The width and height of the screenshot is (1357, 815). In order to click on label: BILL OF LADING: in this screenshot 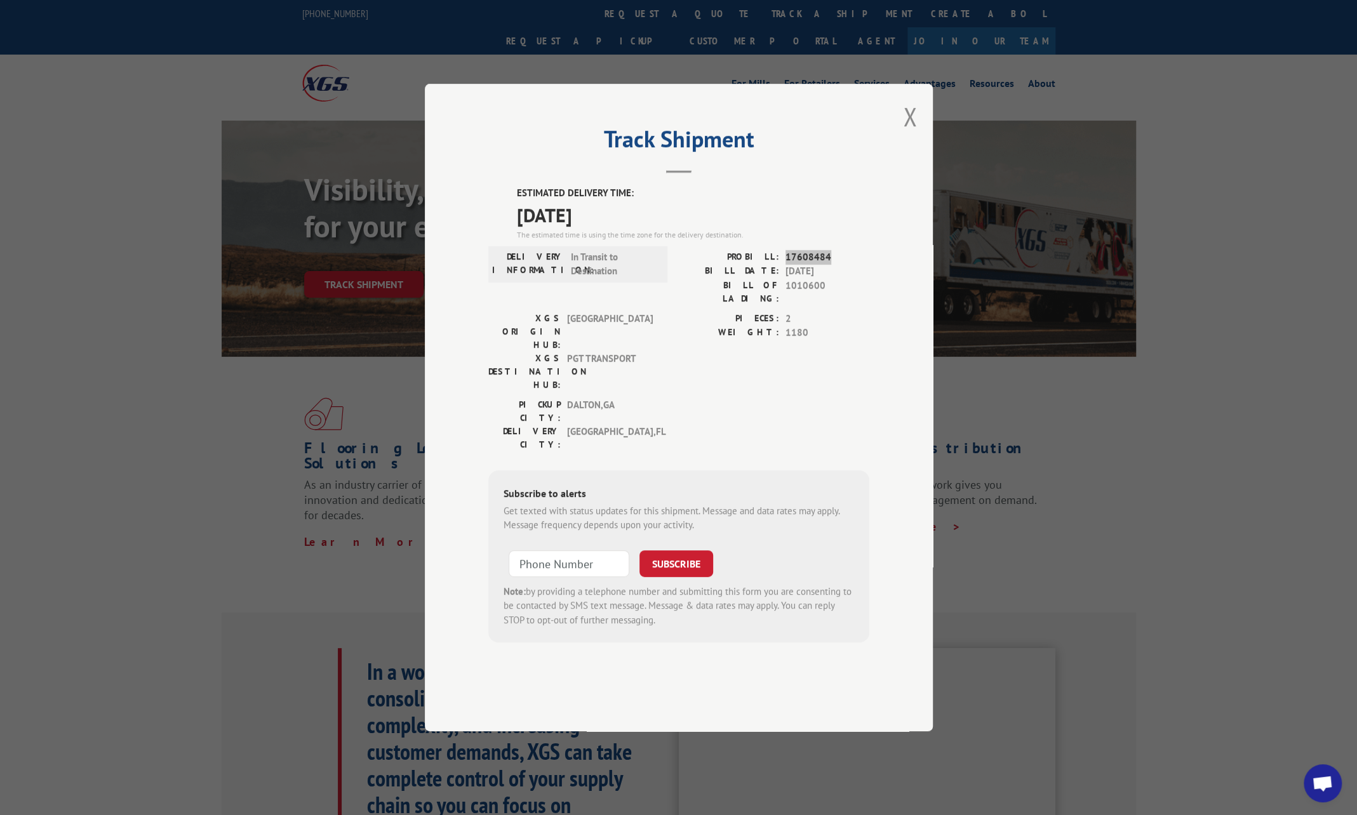, I will do `click(729, 292)`.